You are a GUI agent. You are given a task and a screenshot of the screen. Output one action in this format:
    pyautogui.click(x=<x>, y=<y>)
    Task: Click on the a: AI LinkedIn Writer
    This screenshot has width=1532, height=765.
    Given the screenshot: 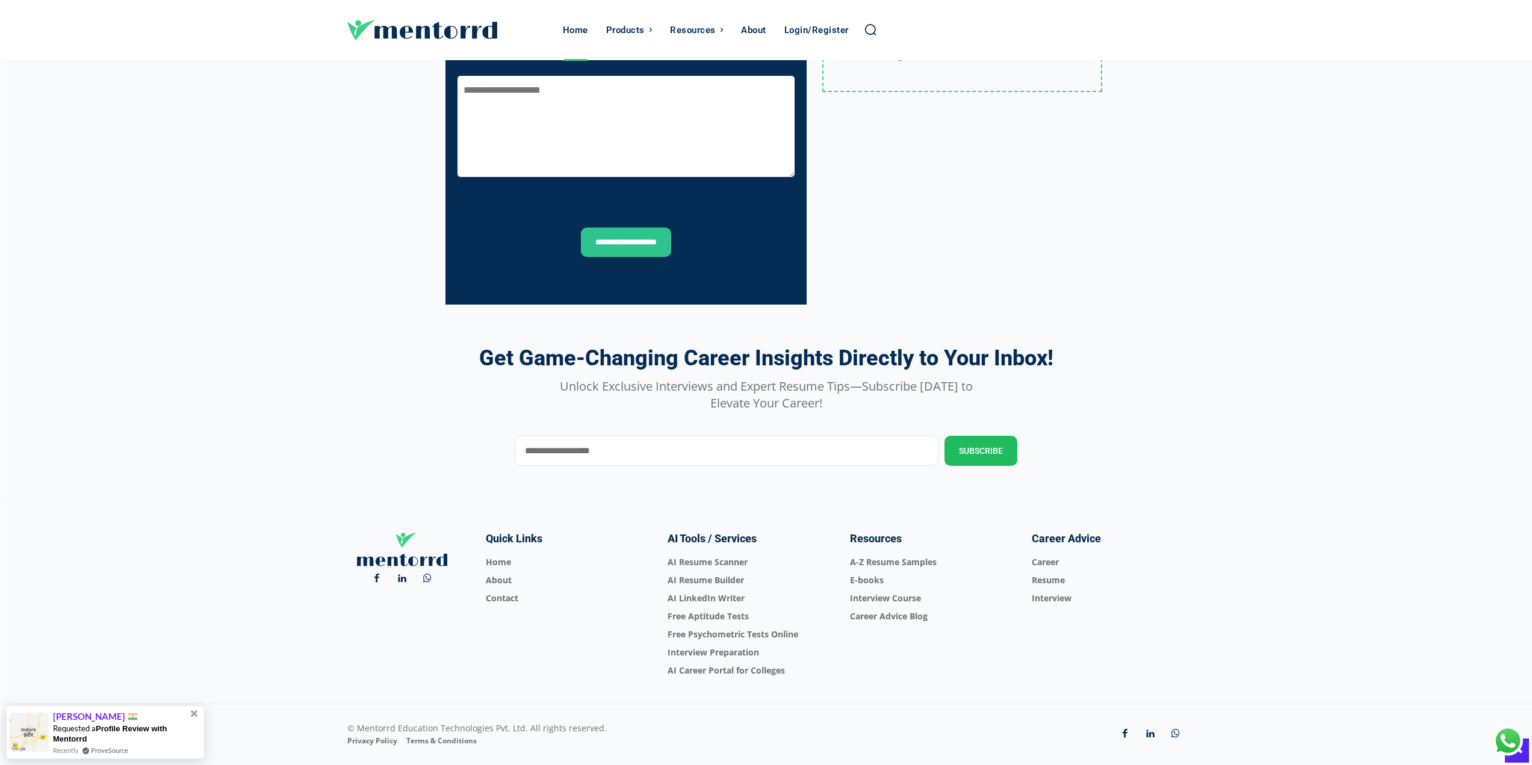 What is the action you would take?
    pyautogui.click(x=744, y=598)
    